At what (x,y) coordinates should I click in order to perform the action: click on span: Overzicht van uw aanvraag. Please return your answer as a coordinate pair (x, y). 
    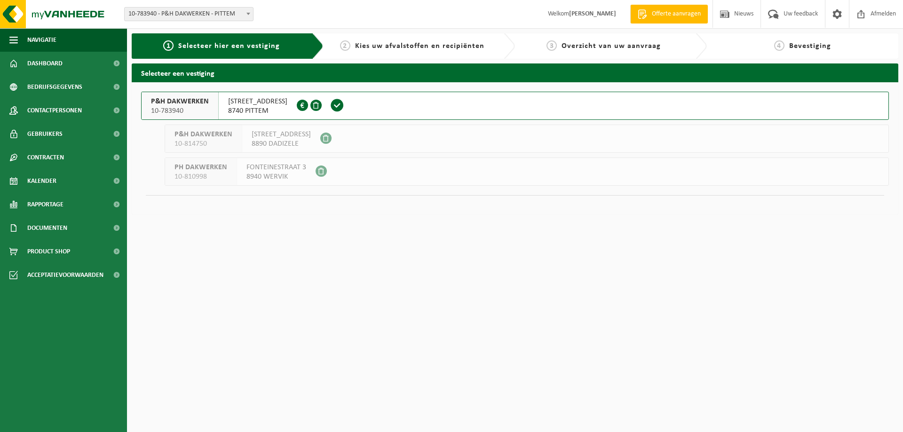
    Looking at the image, I should click on (611, 46).